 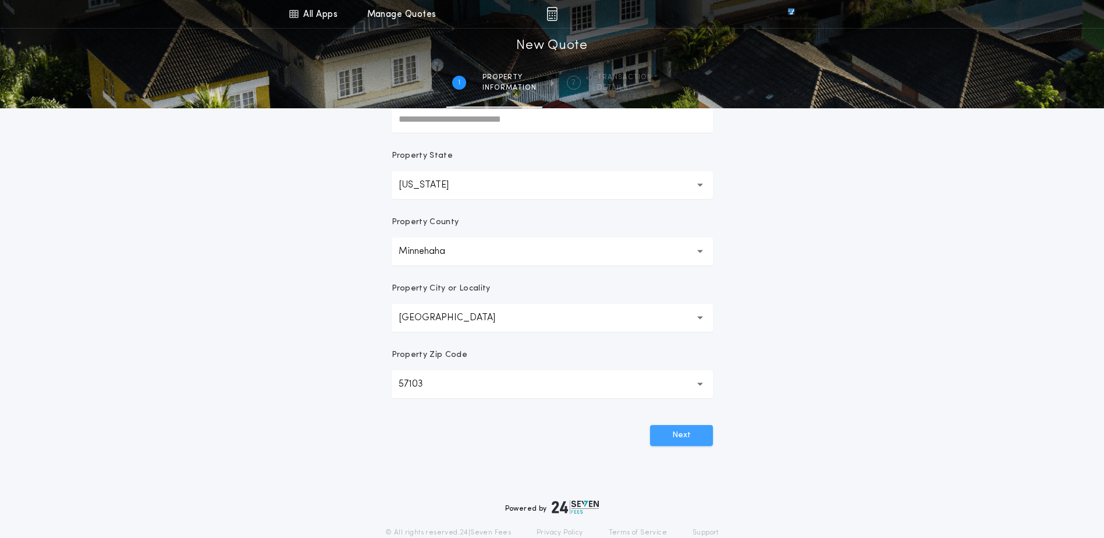 What do you see at coordinates (441, 289) in the screenshot?
I see `p: Property City or Locality` at bounding box center [441, 289].